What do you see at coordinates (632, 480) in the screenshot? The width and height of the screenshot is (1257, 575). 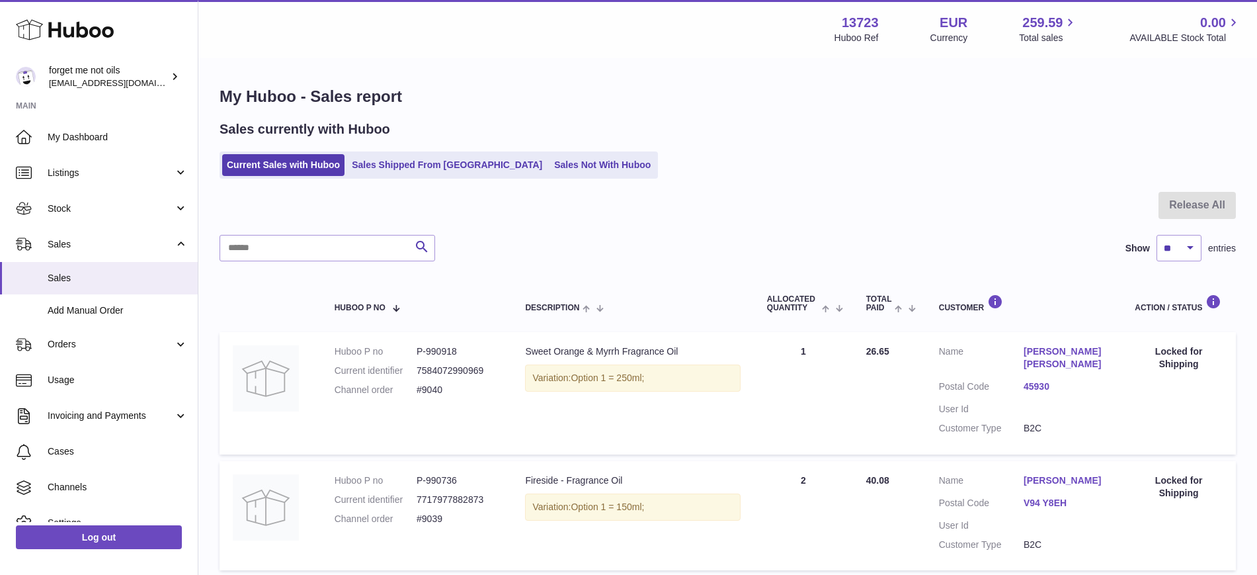 I see `div: Fireside - Fragrance Oil` at bounding box center [632, 480].